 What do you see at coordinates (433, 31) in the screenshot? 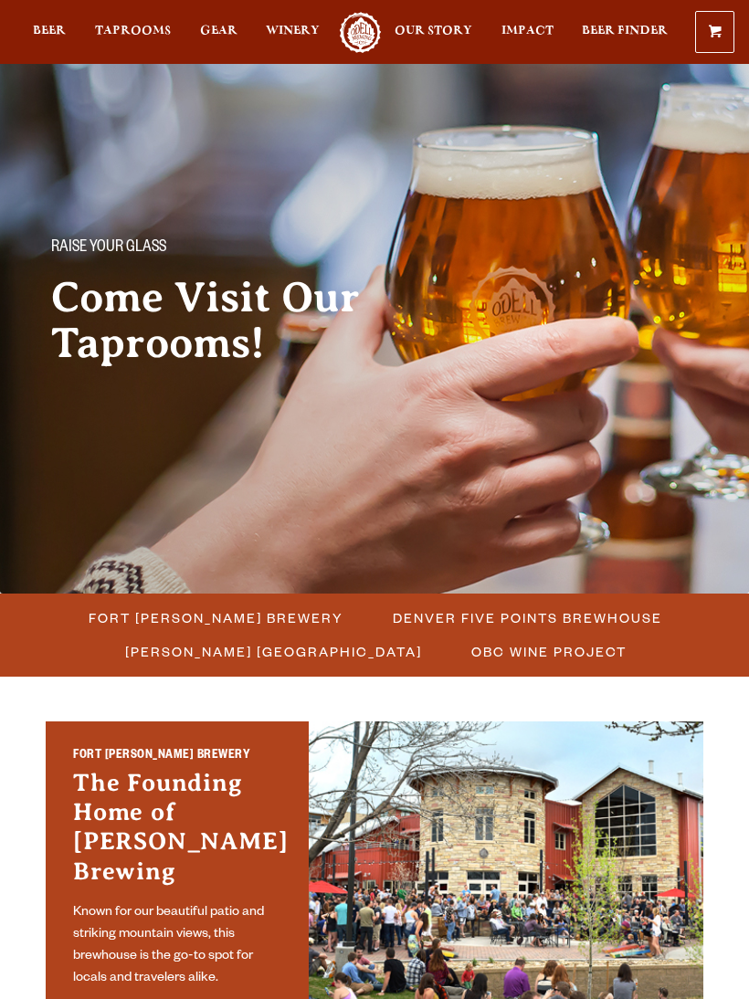
I see `span: Our Story` at bounding box center [433, 31].